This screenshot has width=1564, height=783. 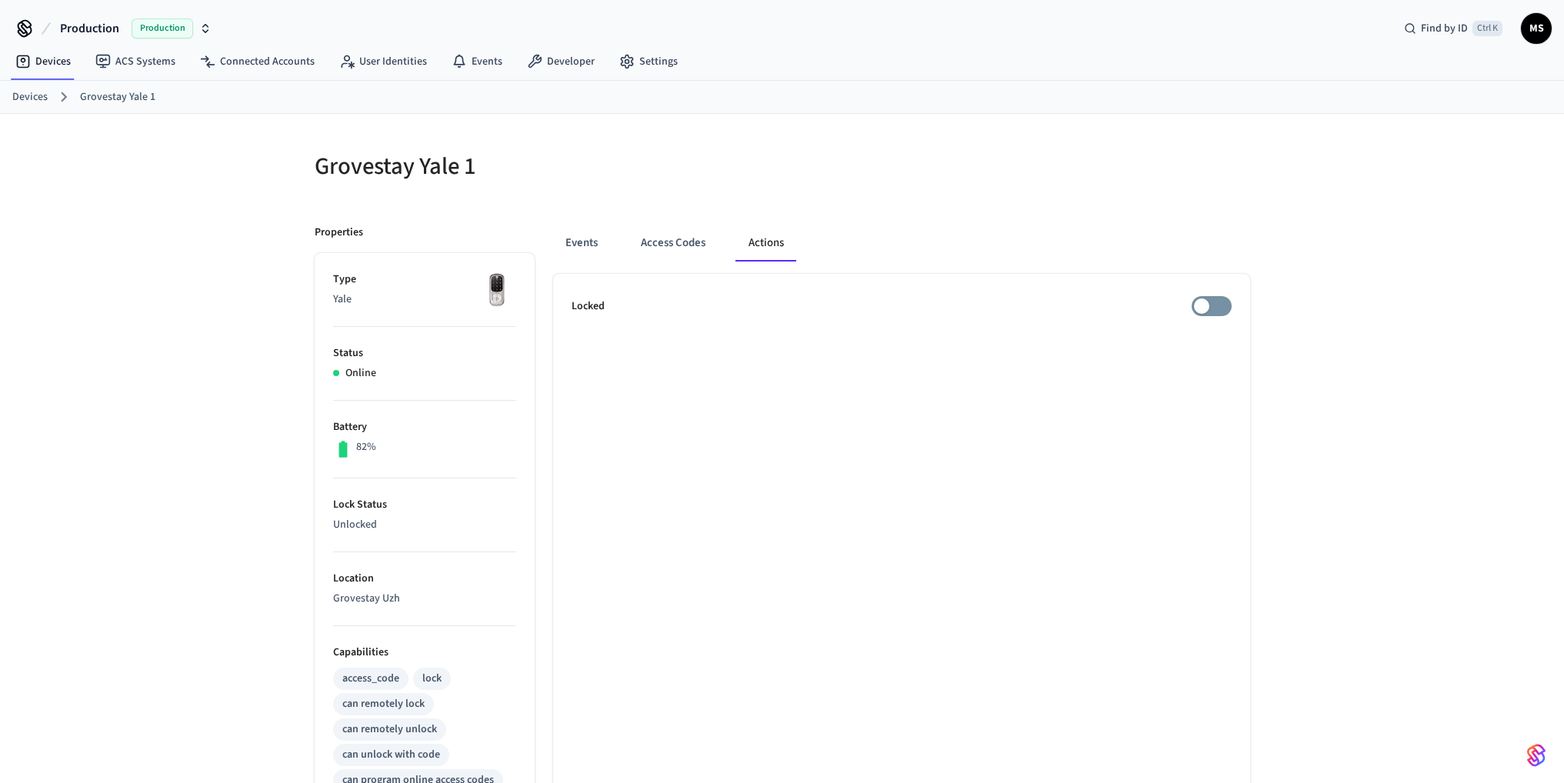 What do you see at coordinates (1487, 28) in the screenshot?
I see `span: Ctrl K` at bounding box center [1487, 28].